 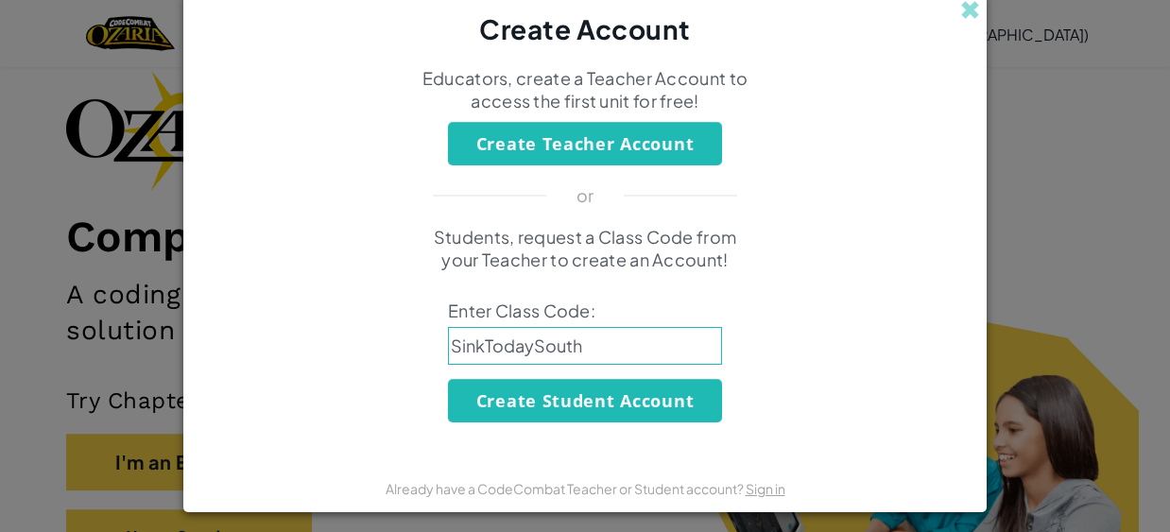 I want to click on a: Sign in, so click(x=765, y=489).